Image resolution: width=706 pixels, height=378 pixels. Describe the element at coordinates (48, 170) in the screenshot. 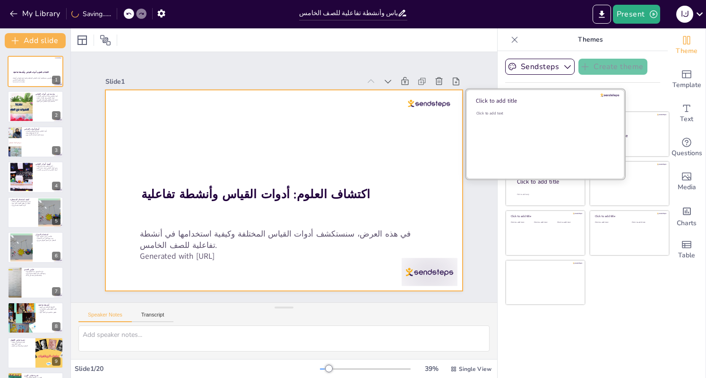

I see `p: أدوات القياس جزء أساسي من التجارب.` at that location.